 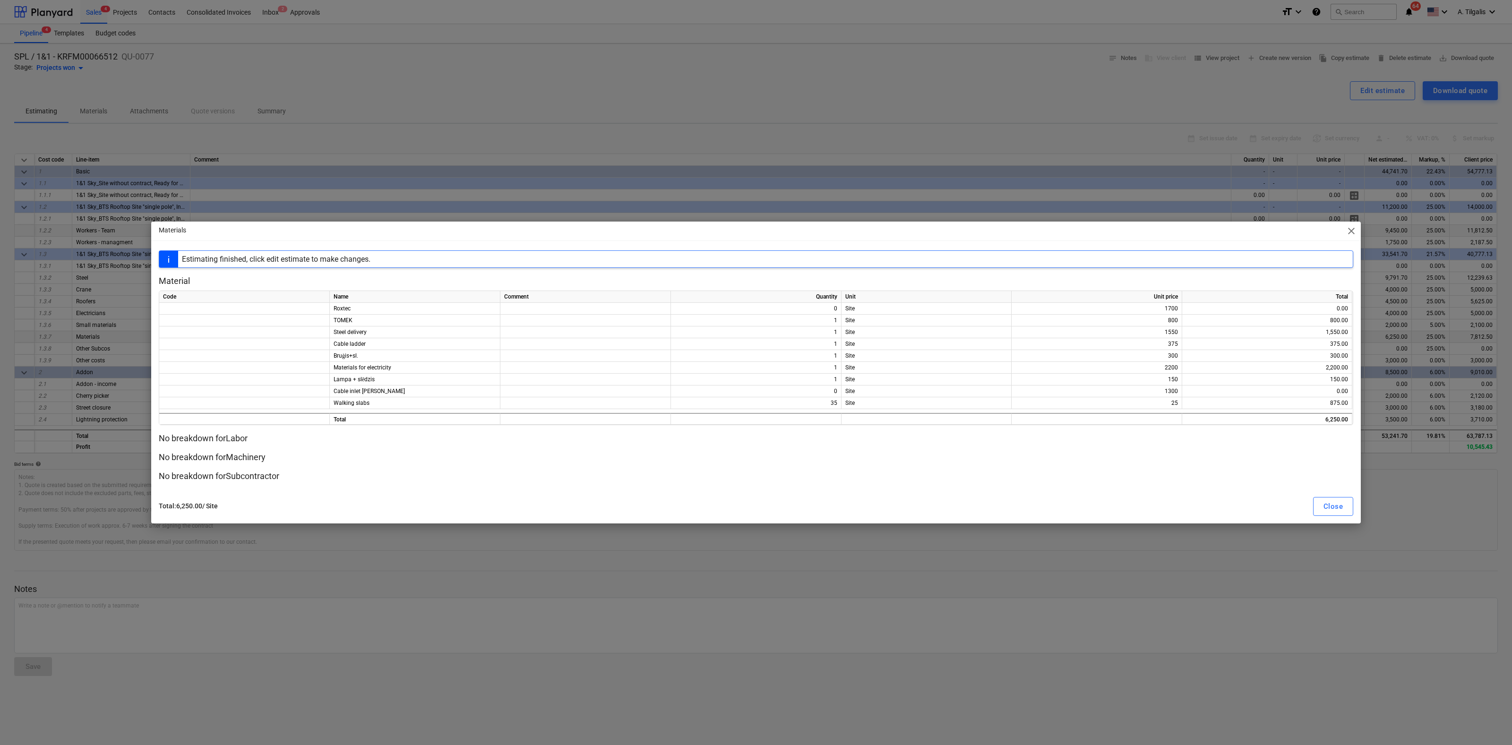 What do you see at coordinates (1097, 297) in the screenshot?
I see `div: Unit price` at bounding box center [1097, 297].